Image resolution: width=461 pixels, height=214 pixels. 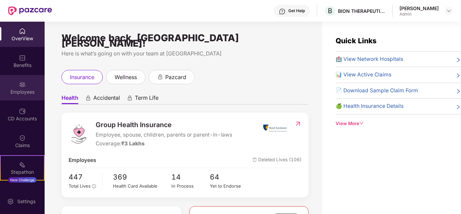 I want to click on span: info-circle, so click(x=94, y=186).